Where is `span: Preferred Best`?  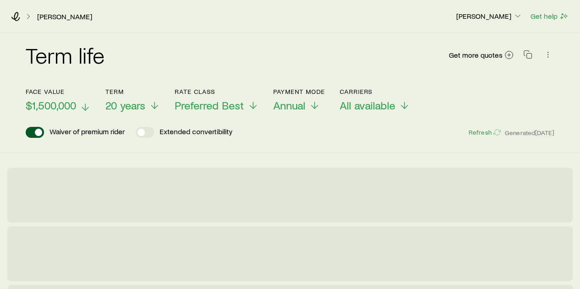
span: Preferred Best is located at coordinates (209, 105).